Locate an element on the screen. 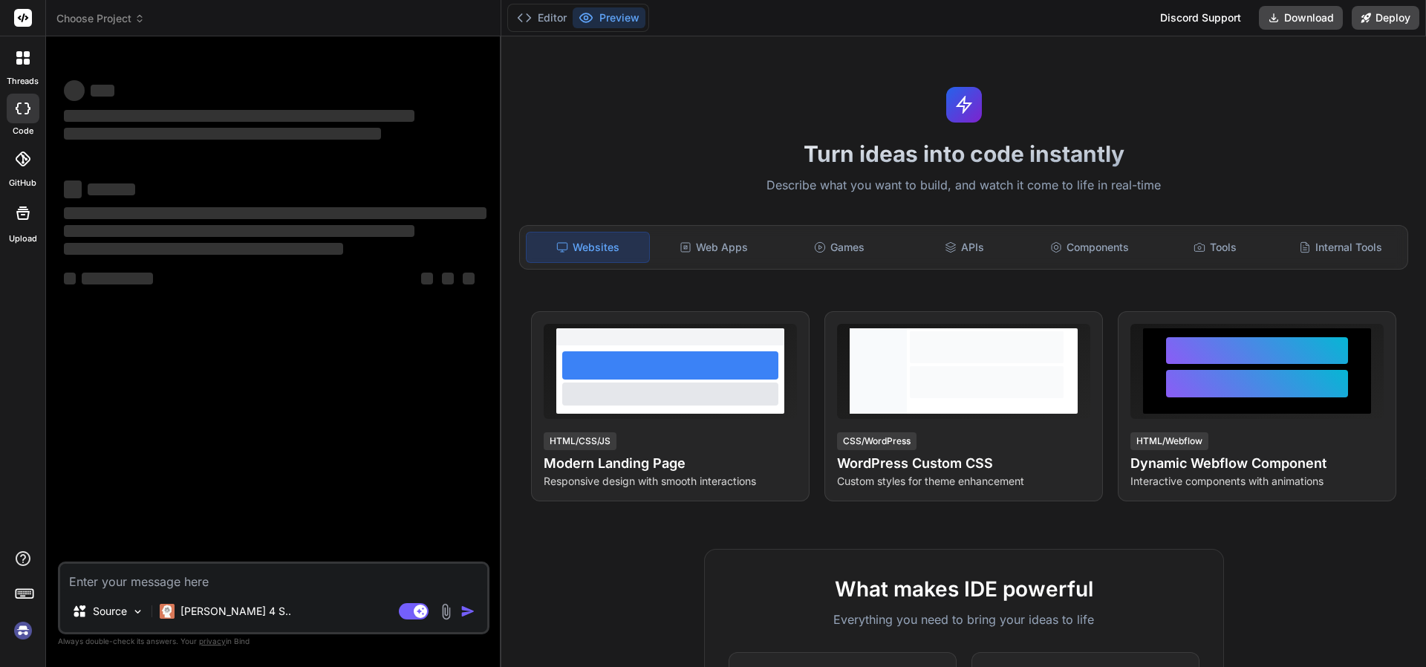 The image size is (1426, 667). h4: Modern Landing Page is located at coordinates (670, 463).